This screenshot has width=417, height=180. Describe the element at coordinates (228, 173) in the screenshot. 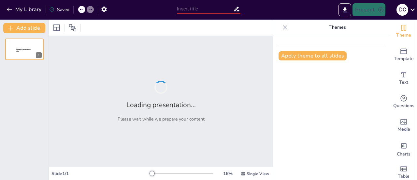

I see `div: 16 %` at that location.